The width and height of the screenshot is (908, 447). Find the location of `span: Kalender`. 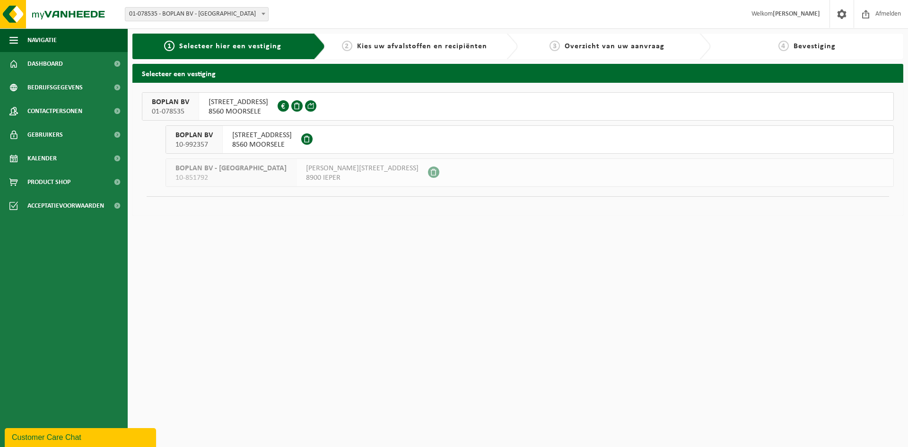

span: Kalender is located at coordinates (42, 158).